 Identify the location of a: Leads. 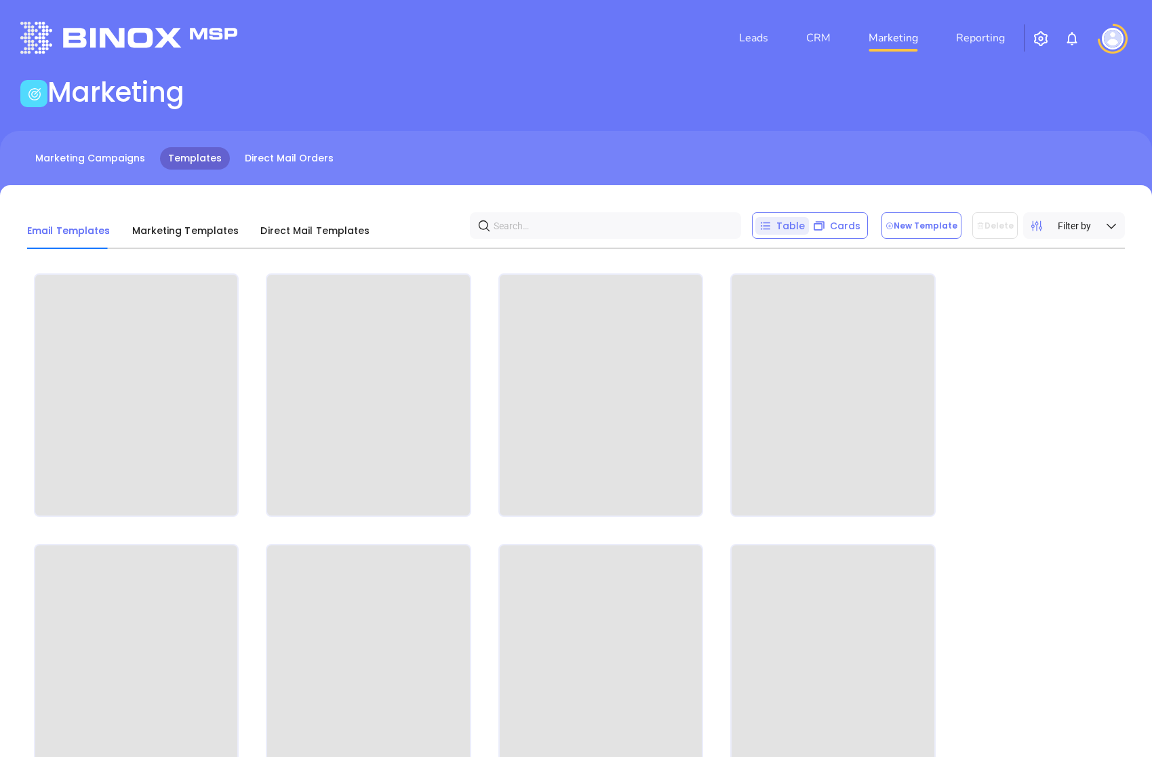
(753, 38).